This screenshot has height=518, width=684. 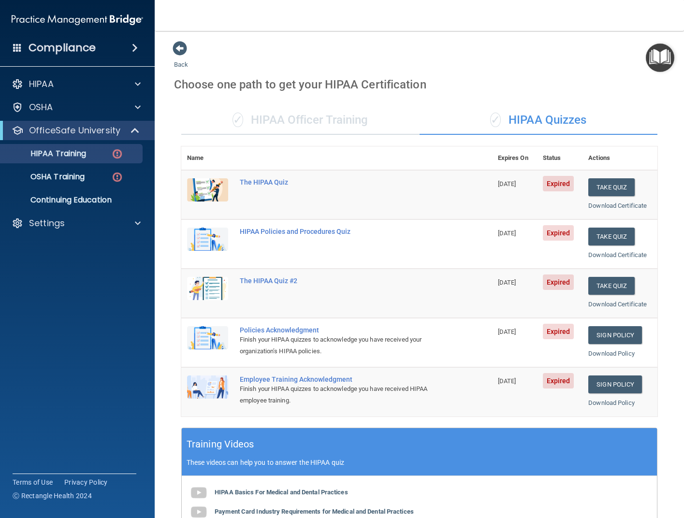 What do you see at coordinates (419, 85) in the screenshot?
I see `div: Choose one path to get your HIPAA Certification` at bounding box center [419, 85].